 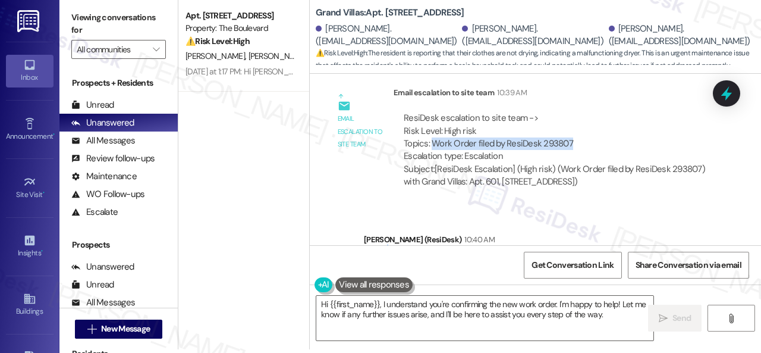 What do you see at coordinates (118, 24) in the screenshot?
I see `label: Viewing conversations for` at bounding box center [118, 24].